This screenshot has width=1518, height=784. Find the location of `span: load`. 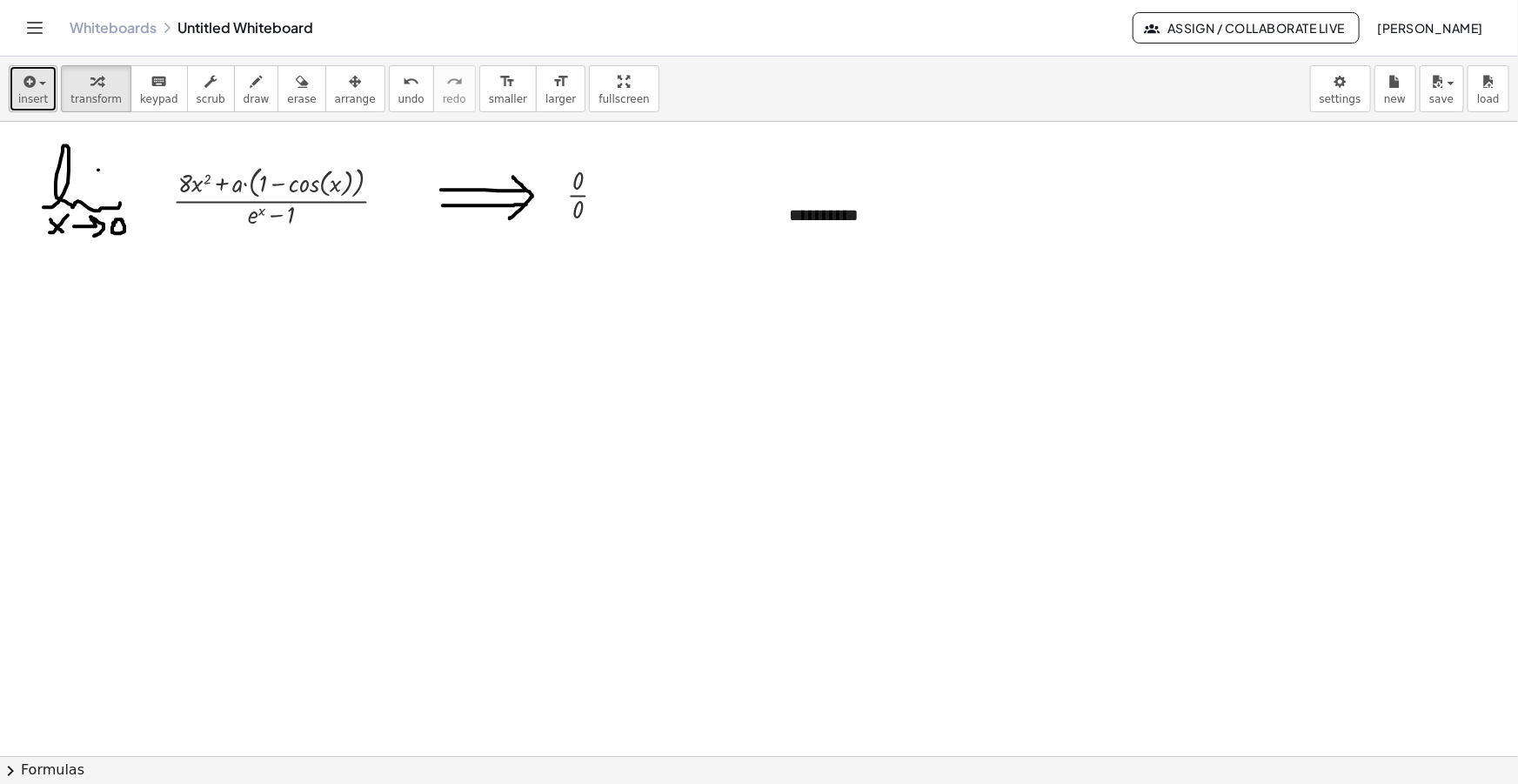

span: load is located at coordinates (1488, 99).